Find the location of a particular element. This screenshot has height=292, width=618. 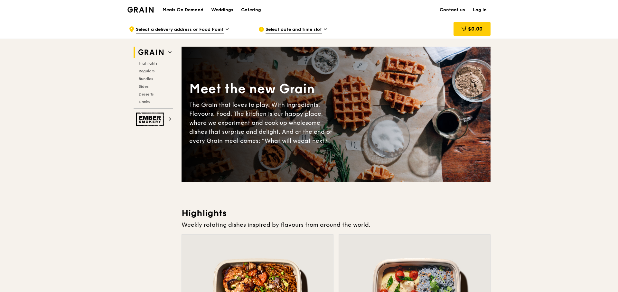

img: Grain is located at coordinates (140, 10).